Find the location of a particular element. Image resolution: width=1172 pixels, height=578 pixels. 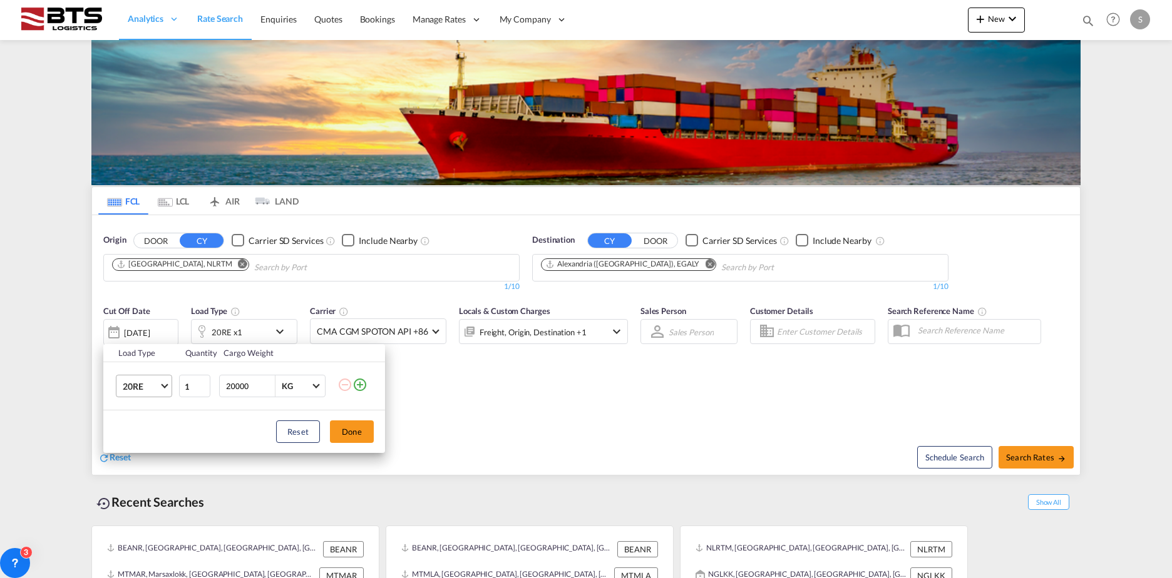

button: Done is located at coordinates (352, 432).